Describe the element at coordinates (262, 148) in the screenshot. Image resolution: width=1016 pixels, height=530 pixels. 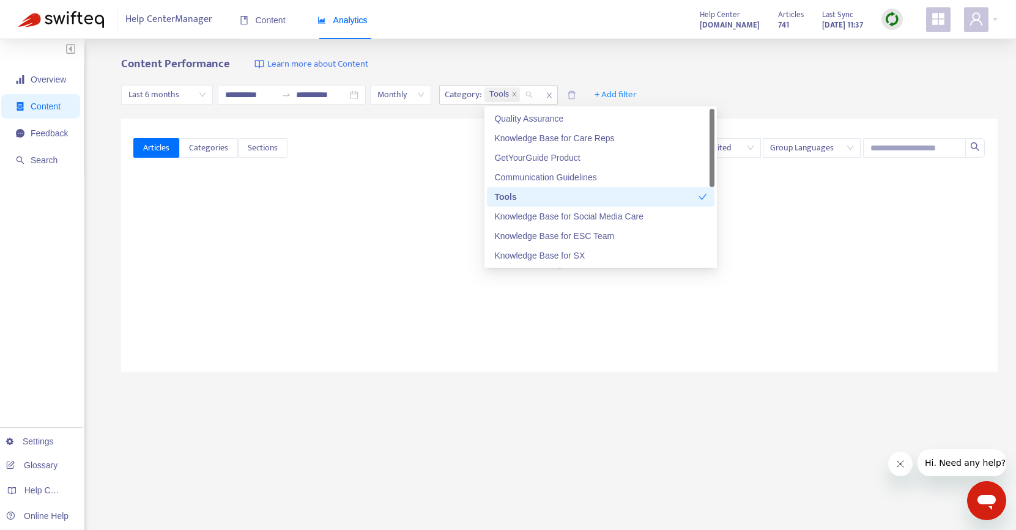
I see `button: Sections` at that location.